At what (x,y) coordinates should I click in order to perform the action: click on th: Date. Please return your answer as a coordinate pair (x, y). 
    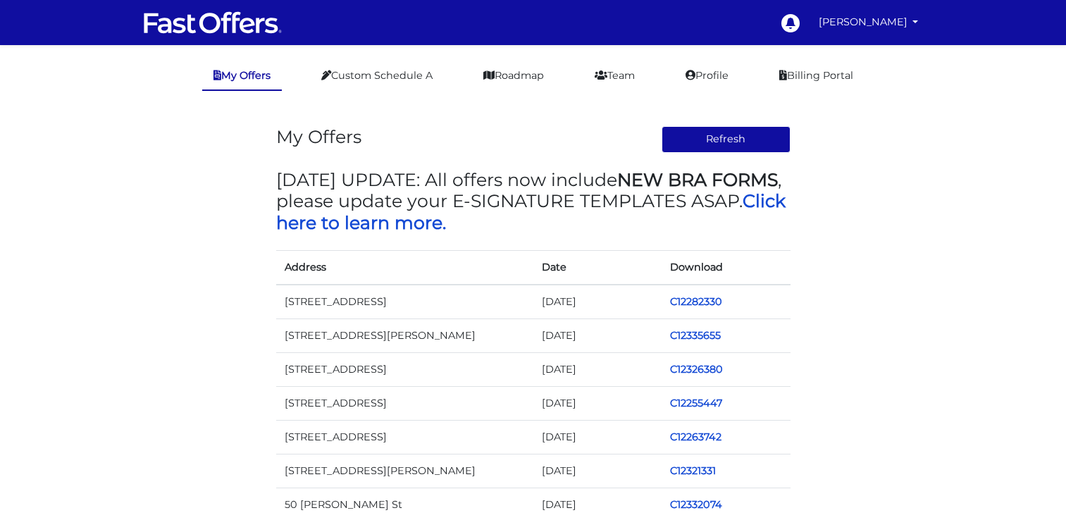
    Looking at the image, I should click on (597, 267).